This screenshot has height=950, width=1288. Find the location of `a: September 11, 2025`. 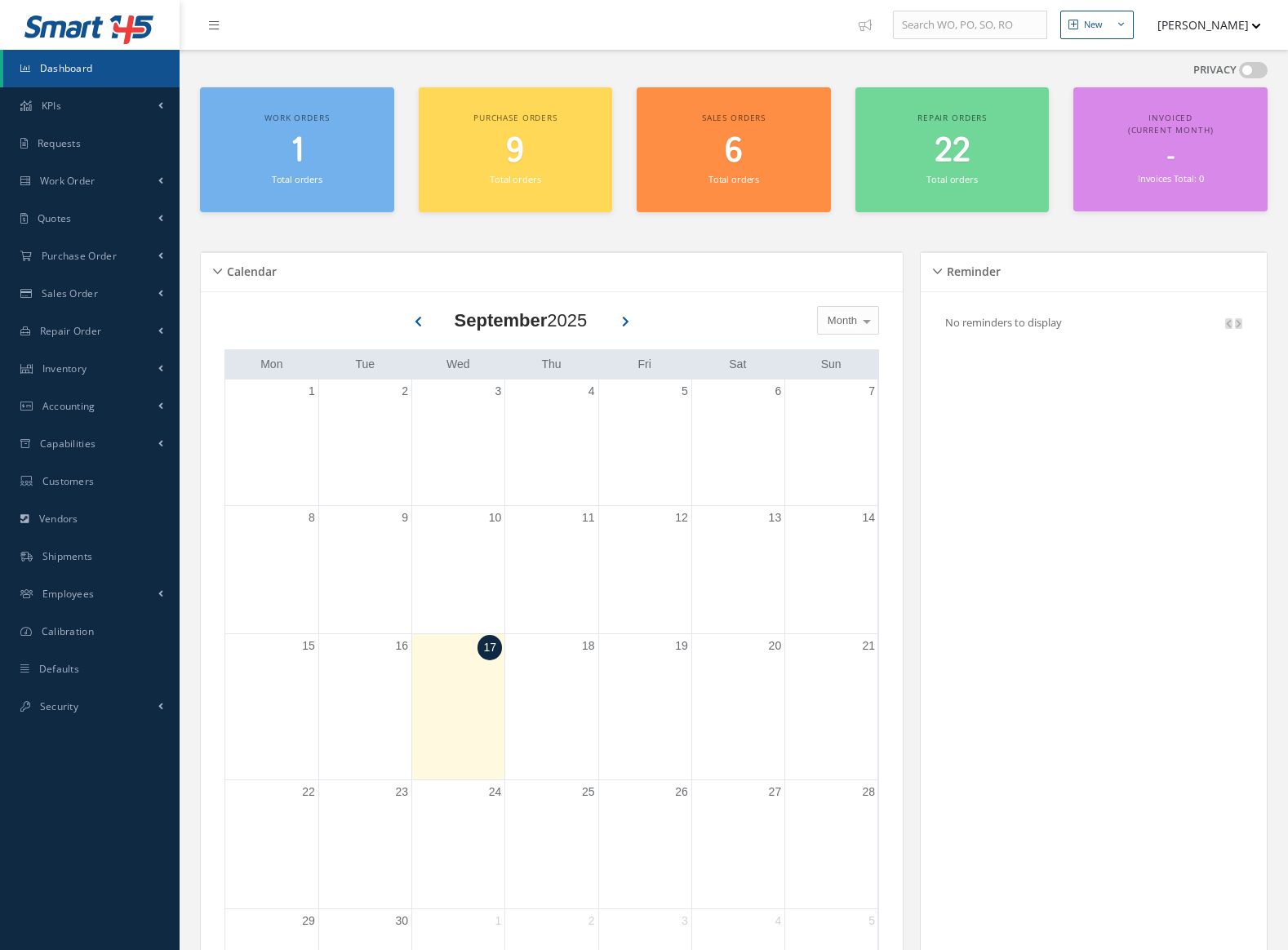

a: September 11, 2025 is located at coordinates (589, 517).